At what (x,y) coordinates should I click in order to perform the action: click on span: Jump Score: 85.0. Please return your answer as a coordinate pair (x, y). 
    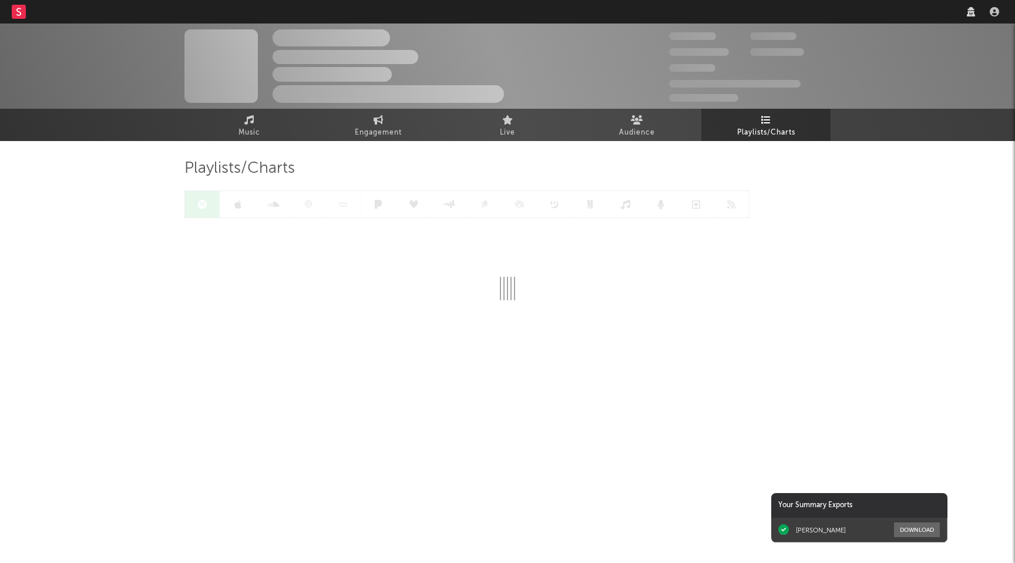
    Looking at the image, I should click on (704, 98).